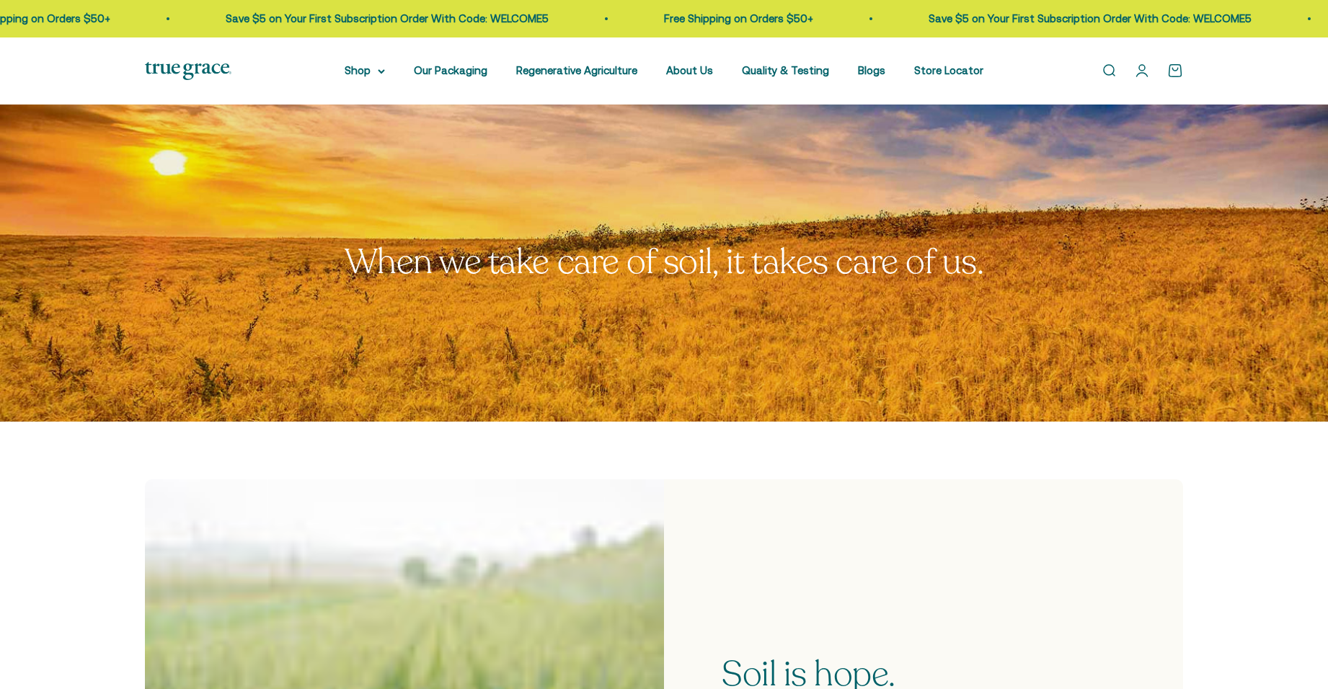 The image size is (1328, 689). What do you see at coordinates (689, 70) in the screenshot?
I see `a: About Us` at bounding box center [689, 70].